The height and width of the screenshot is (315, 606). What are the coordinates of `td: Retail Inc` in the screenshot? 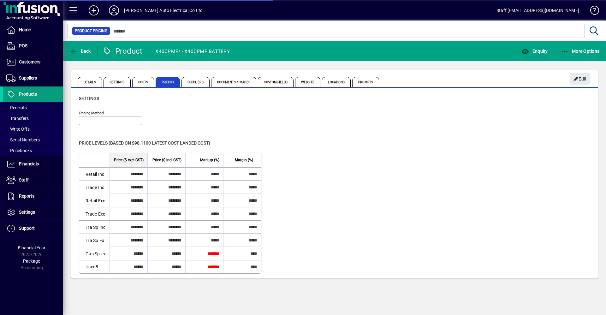 It's located at (94, 174).